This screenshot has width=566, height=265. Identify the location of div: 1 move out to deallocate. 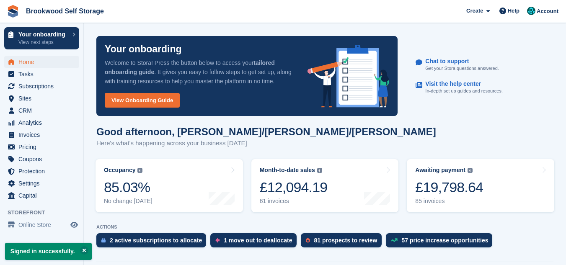
(258, 241).